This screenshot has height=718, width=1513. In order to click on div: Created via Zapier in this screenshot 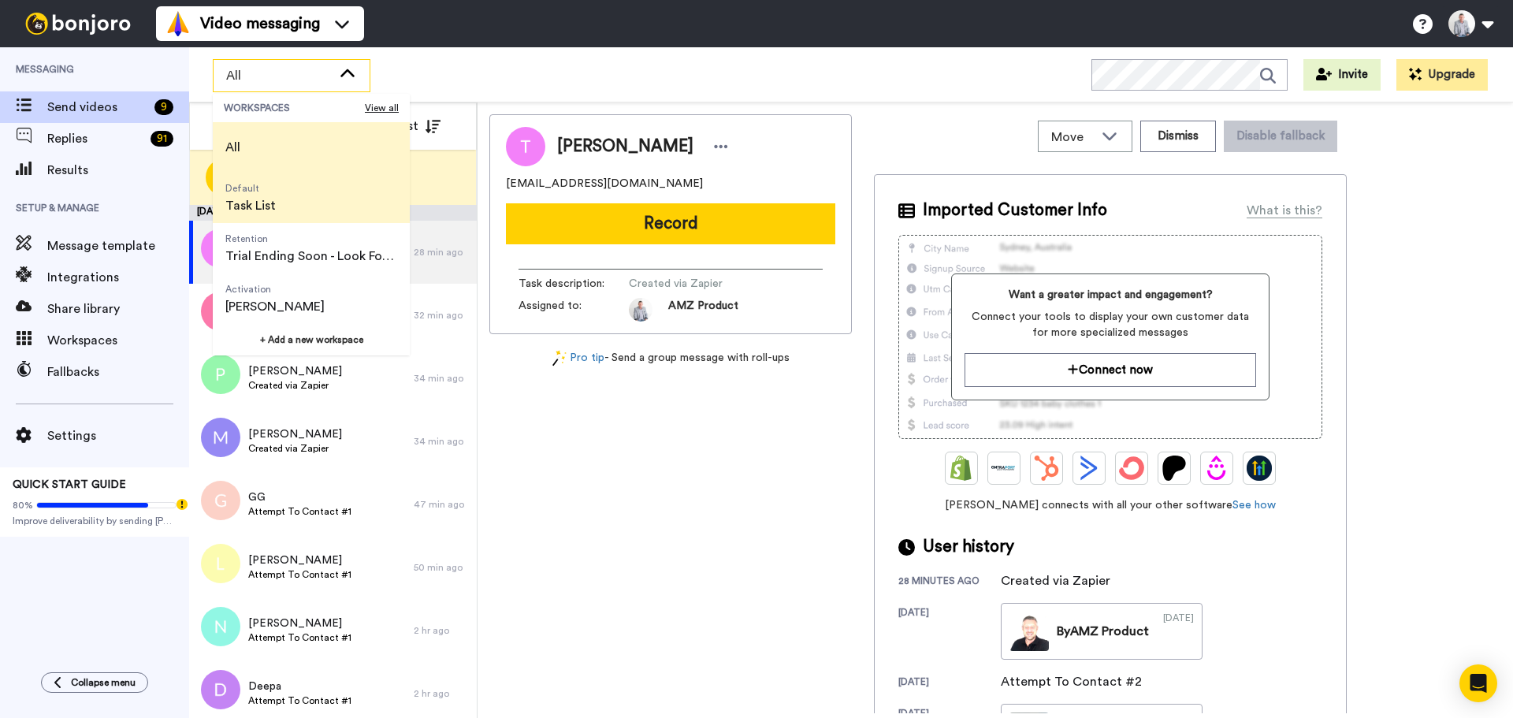, I will do `click(1055, 581)`.